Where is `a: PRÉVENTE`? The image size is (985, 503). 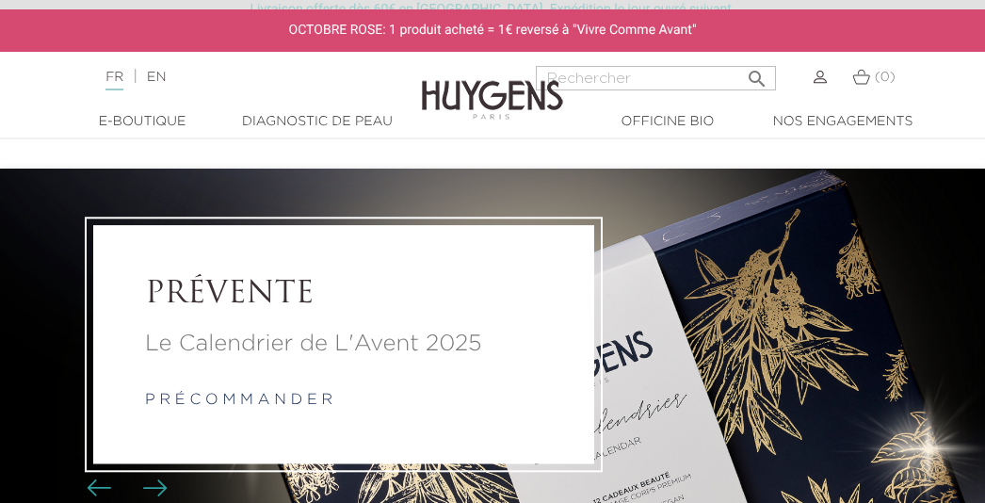
a: PRÉVENTE is located at coordinates (344, 295).